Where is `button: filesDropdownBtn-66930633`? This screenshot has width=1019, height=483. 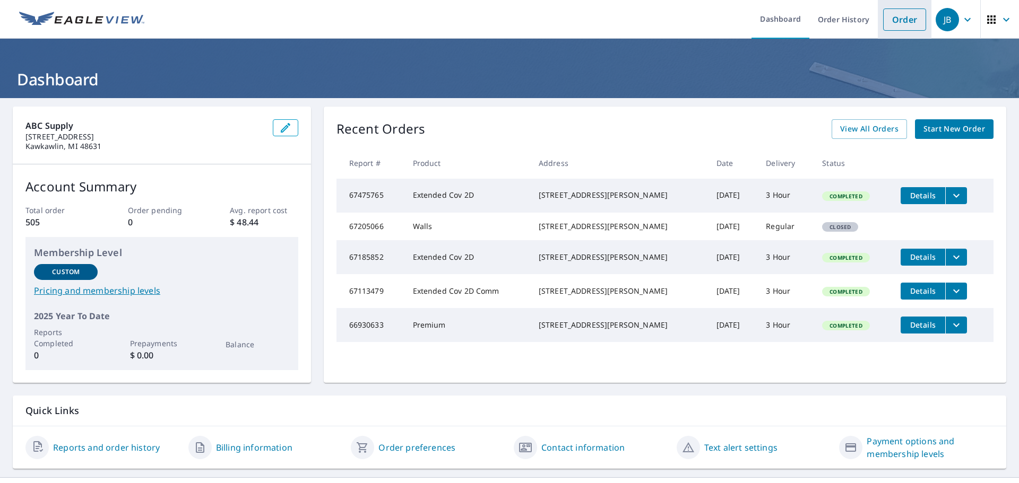 button: filesDropdownBtn-66930633 is located at coordinates (955, 325).